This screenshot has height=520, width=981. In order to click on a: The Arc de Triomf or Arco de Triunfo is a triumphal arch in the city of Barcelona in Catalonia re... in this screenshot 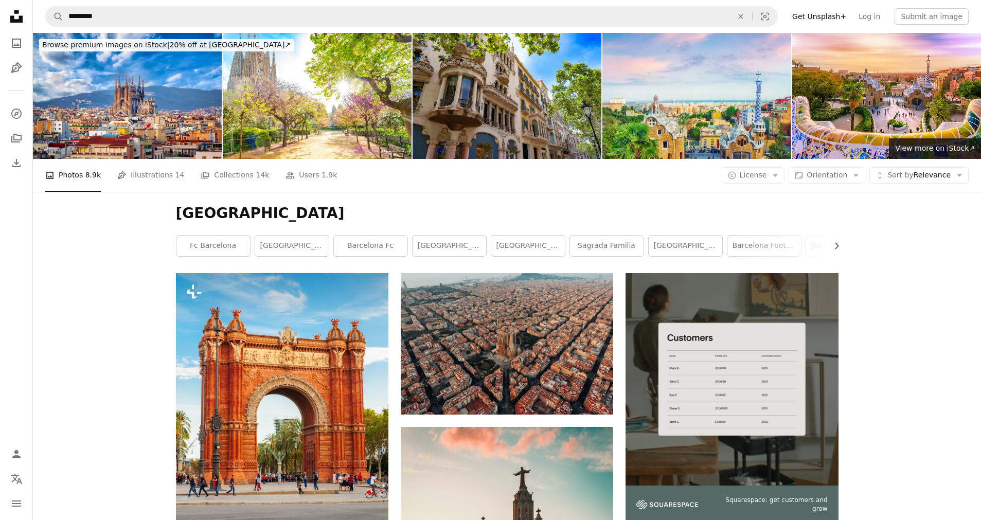, I will do `click(282, 404)`.